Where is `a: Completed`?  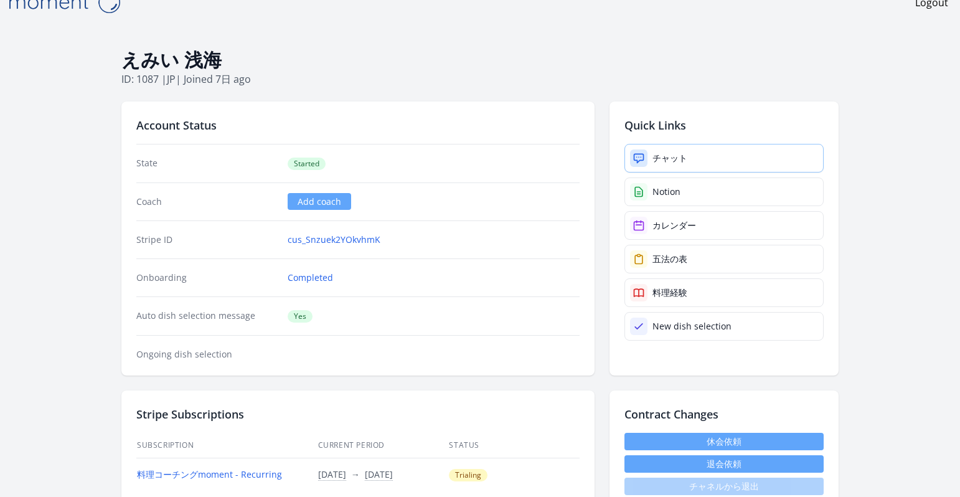 a: Completed is located at coordinates (310, 278).